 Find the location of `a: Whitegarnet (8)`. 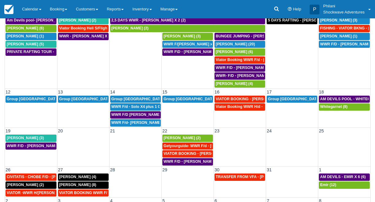

a: Whitegarnet (8) is located at coordinates (345, 107).